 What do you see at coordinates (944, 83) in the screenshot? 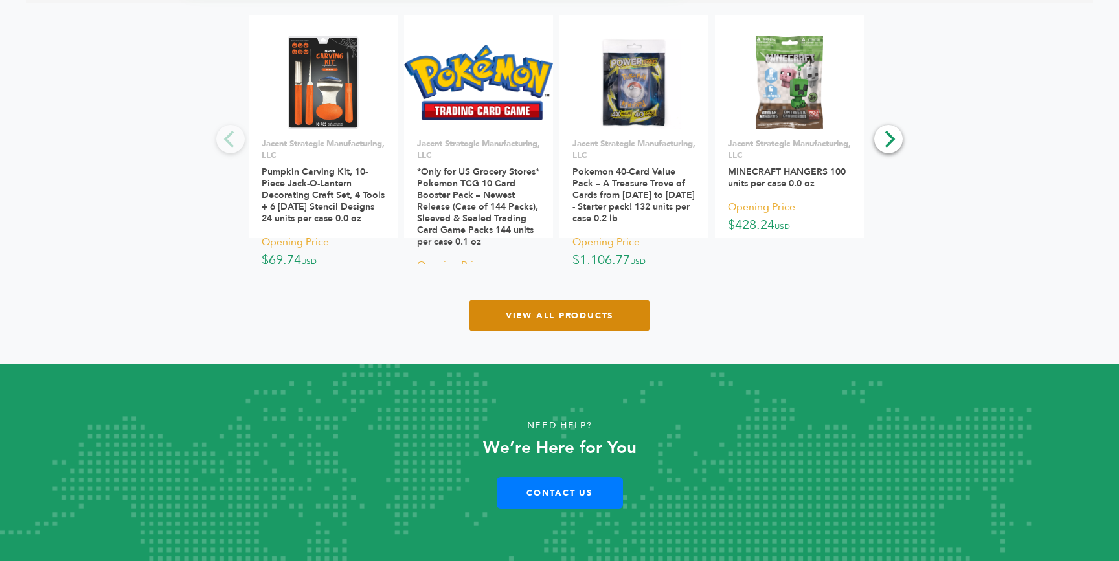
I see `img: Confetti Party Poppers Gun Party Supply 144 units per case 0.0 oz` at bounding box center [944, 83].